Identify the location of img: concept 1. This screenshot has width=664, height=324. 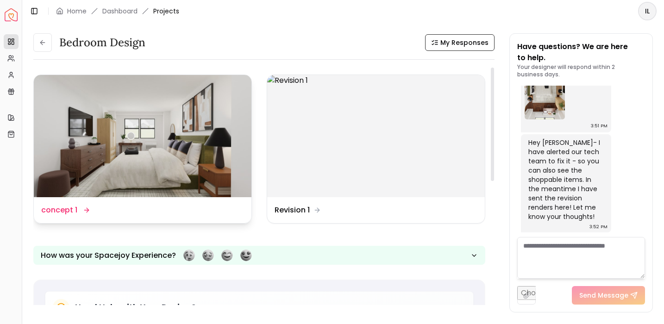
(143, 136).